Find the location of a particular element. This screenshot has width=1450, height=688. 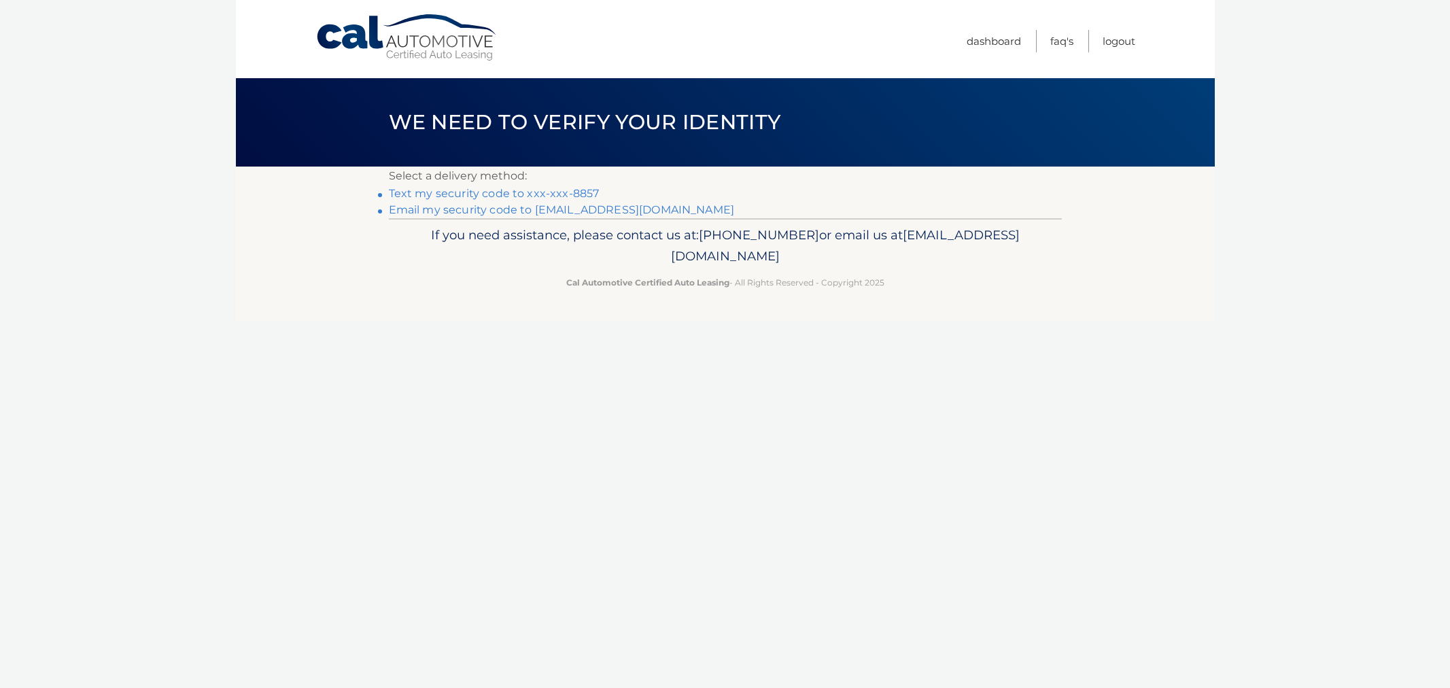

p: - All Rights Reserved - Copyright 2025 is located at coordinates (725, 282).